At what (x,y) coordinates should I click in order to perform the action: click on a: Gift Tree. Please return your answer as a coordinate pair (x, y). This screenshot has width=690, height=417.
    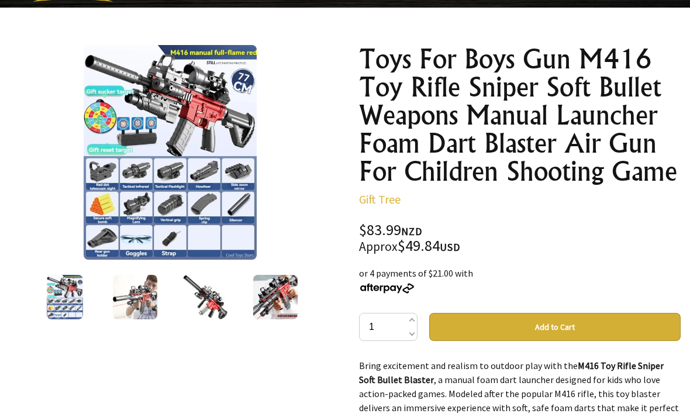
    Looking at the image, I should click on (380, 199).